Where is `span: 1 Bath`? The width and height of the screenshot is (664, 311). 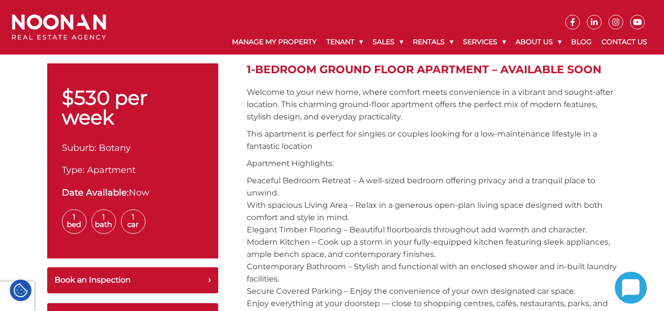 span: 1 Bath is located at coordinates (104, 222).